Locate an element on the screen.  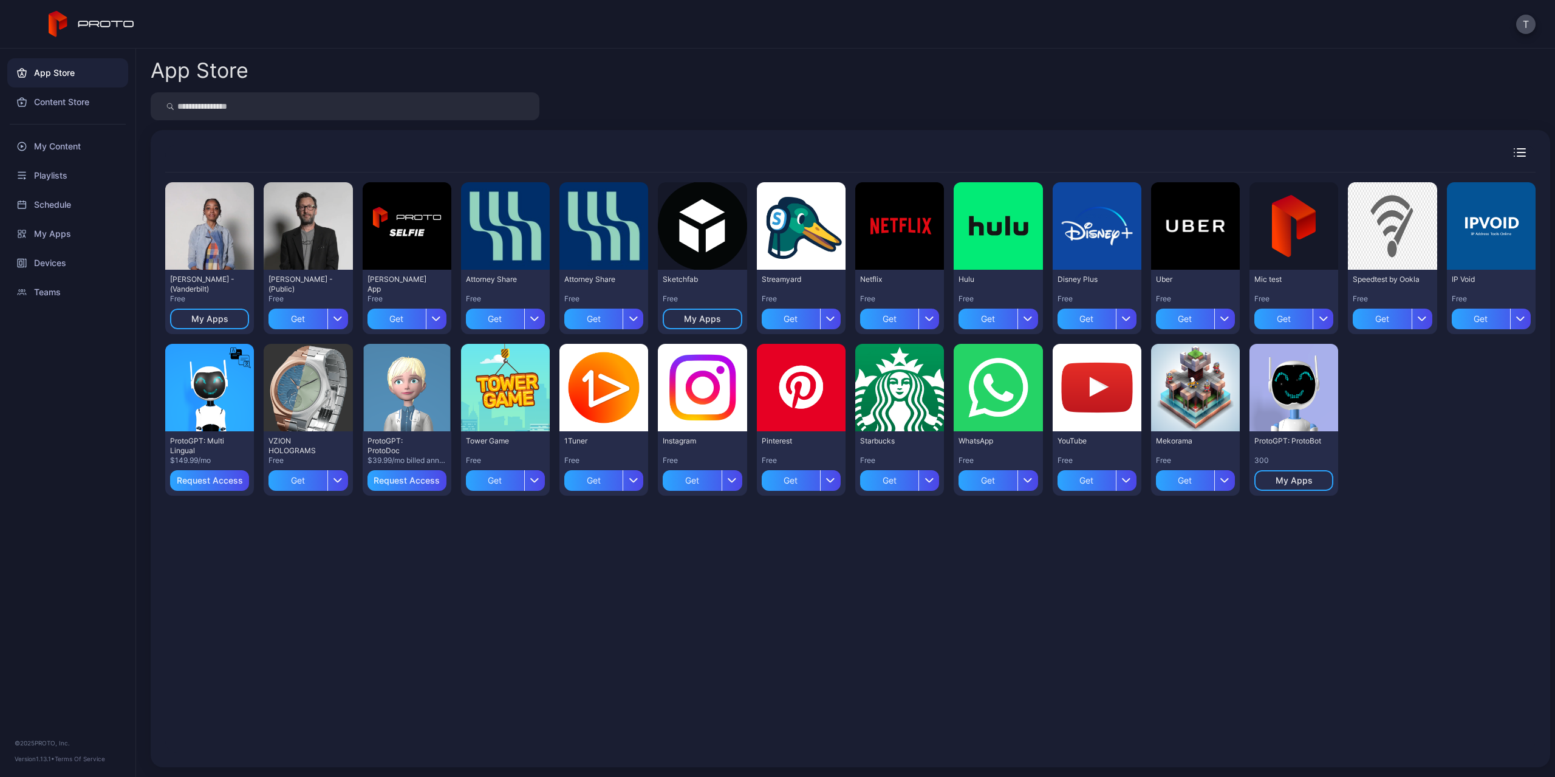
div: Disney Plus is located at coordinates (1091, 279).